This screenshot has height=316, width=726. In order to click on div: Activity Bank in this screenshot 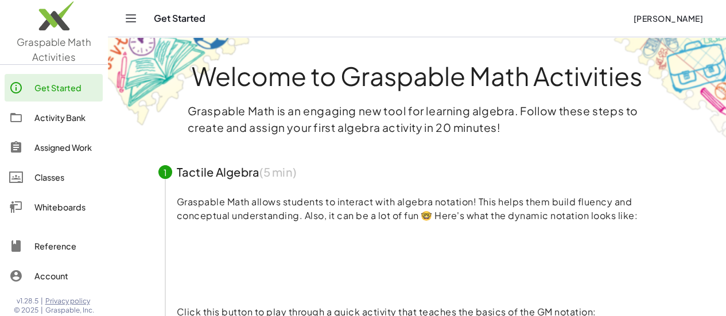, I will do `click(66, 118)`.